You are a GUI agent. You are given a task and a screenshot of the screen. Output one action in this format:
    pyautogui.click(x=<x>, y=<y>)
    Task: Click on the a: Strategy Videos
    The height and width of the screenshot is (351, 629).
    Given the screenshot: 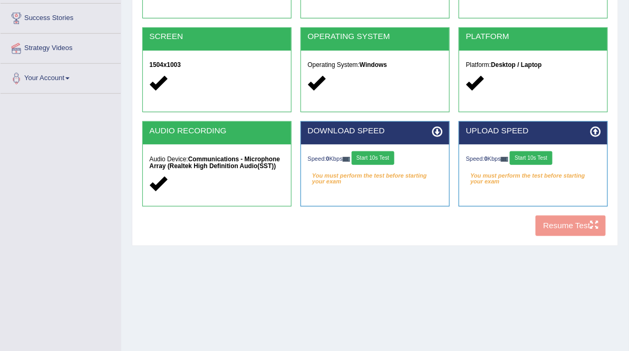 What is the action you would take?
    pyautogui.click(x=61, y=47)
    